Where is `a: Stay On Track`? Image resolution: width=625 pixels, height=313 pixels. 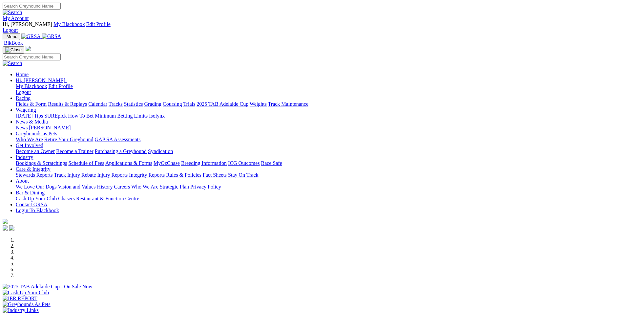 a: Stay On Track is located at coordinates (243, 174).